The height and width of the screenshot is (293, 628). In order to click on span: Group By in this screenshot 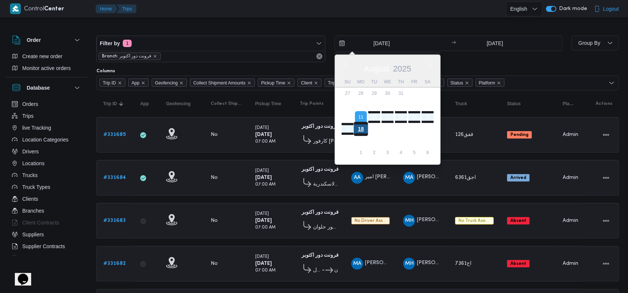, I will do `click(589, 43)`.